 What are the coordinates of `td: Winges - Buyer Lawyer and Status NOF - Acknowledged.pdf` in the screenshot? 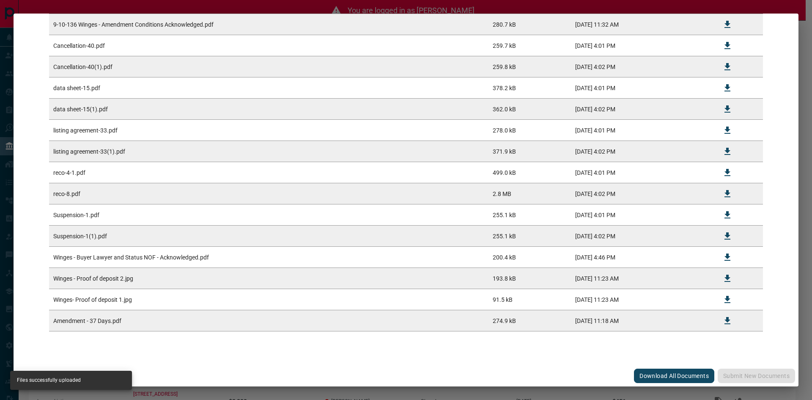 It's located at (269, 257).